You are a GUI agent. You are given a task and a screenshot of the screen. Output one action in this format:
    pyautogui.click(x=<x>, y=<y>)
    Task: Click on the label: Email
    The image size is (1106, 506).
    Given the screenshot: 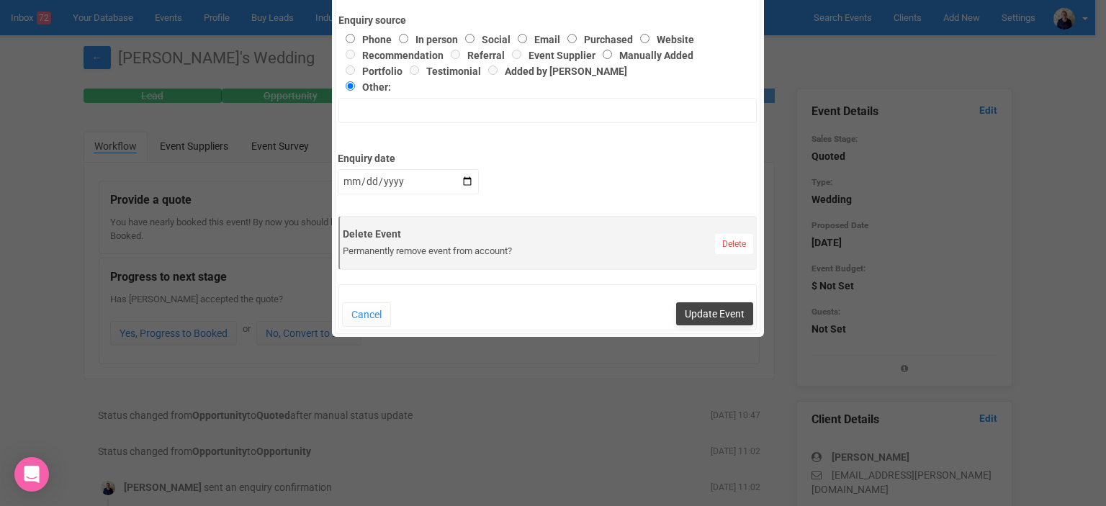 What is the action you would take?
    pyautogui.click(x=535, y=40)
    